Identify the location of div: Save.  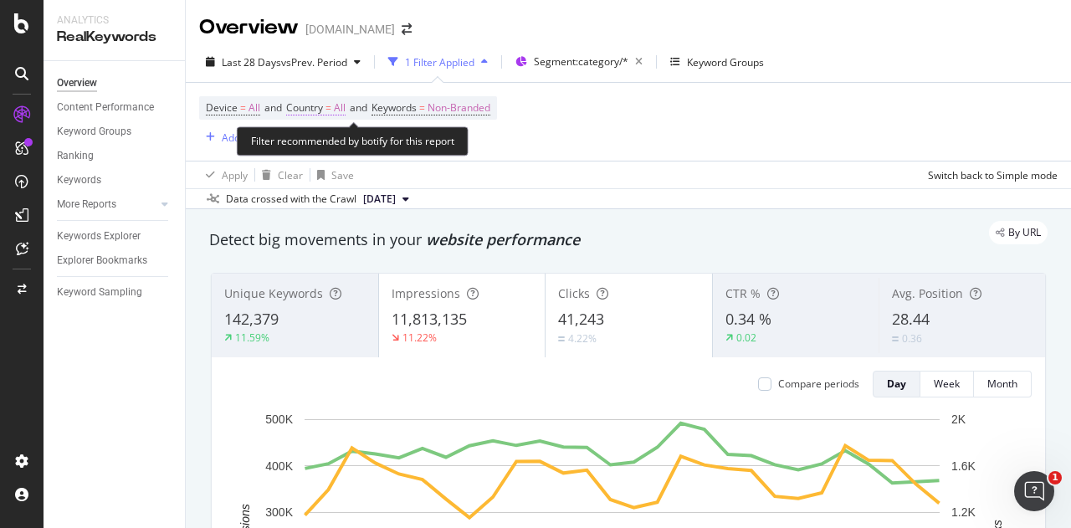
(342, 175).